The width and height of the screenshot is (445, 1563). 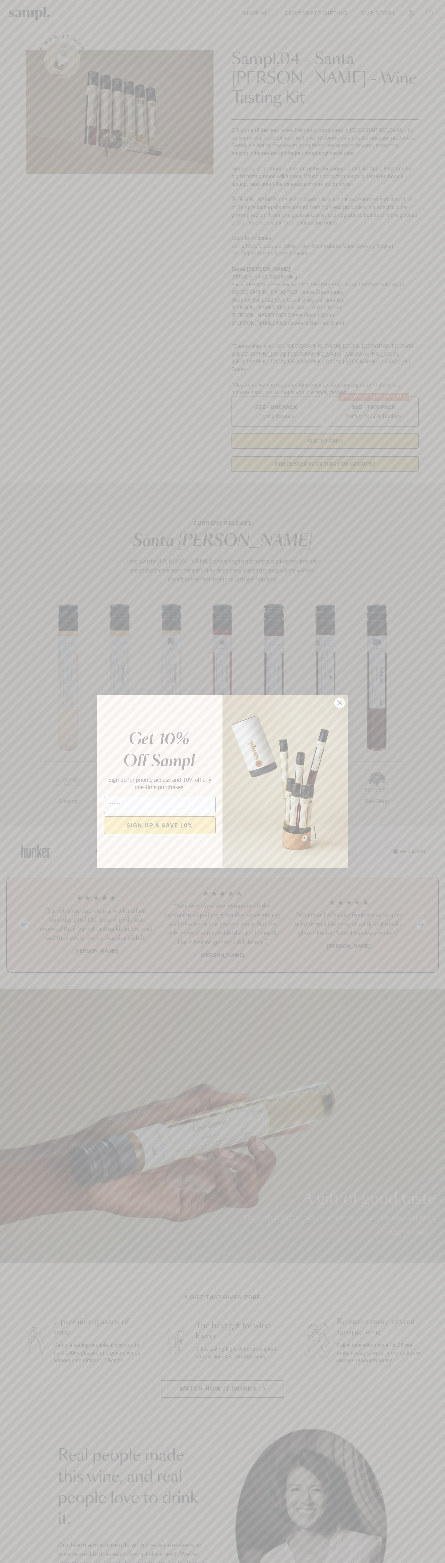 What do you see at coordinates (285, 782) in the screenshot?
I see `img: 96933287-25a1-481a-a6d8-4dd623390dc6.png` at bounding box center [285, 782].